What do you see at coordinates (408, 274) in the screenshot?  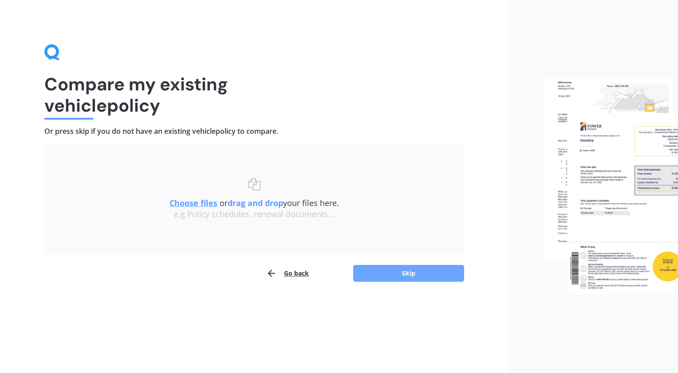 I see `button: Skip` at bounding box center [408, 274].